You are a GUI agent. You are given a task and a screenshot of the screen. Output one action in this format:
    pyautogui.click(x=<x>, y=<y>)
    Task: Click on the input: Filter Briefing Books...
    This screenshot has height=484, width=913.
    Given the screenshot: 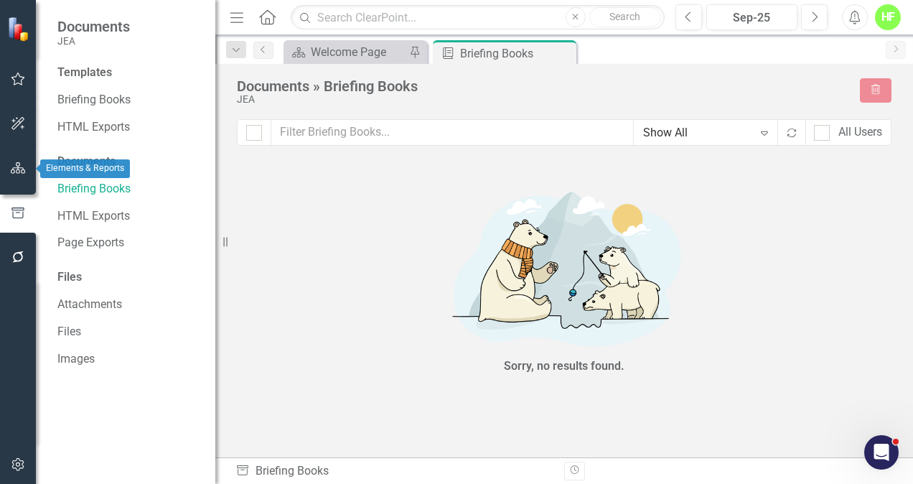 What is the action you would take?
    pyautogui.click(x=452, y=132)
    